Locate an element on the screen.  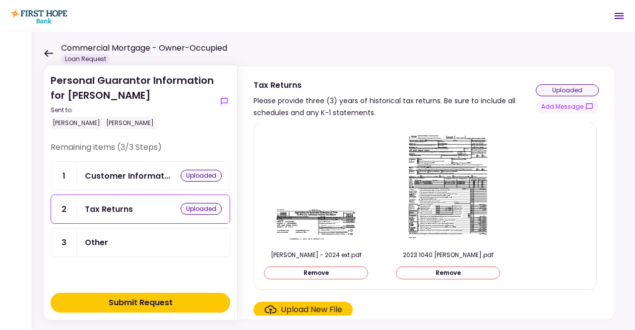
a: 2Tax Returnsuploaded is located at coordinates (140, 209).